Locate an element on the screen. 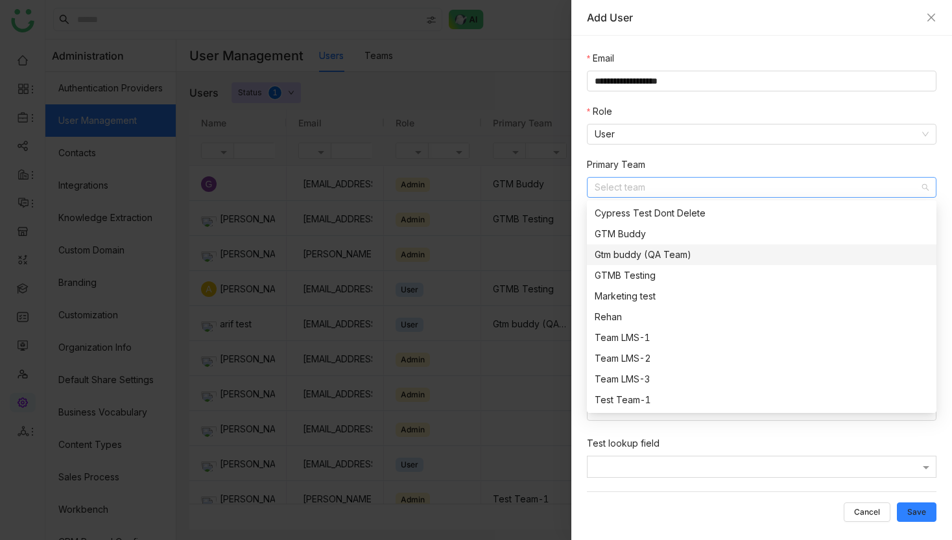 The width and height of the screenshot is (952, 540). div: Gtm buddy (QA Team) is located at coordinates (761, 255).